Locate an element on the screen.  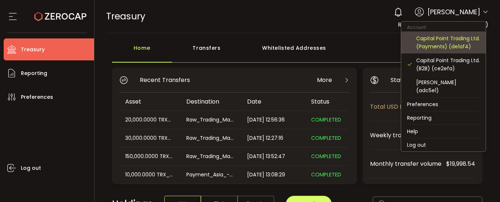
span: Raw Trading Mauritius Ltd (B2B) is located at coordinates (443, 25).